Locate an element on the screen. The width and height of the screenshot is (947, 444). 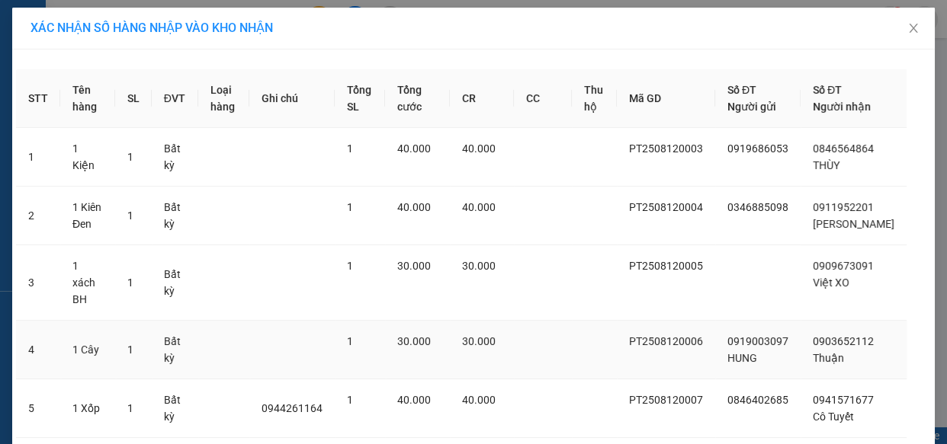
span: HUNG is located at coordinates (742, 358).